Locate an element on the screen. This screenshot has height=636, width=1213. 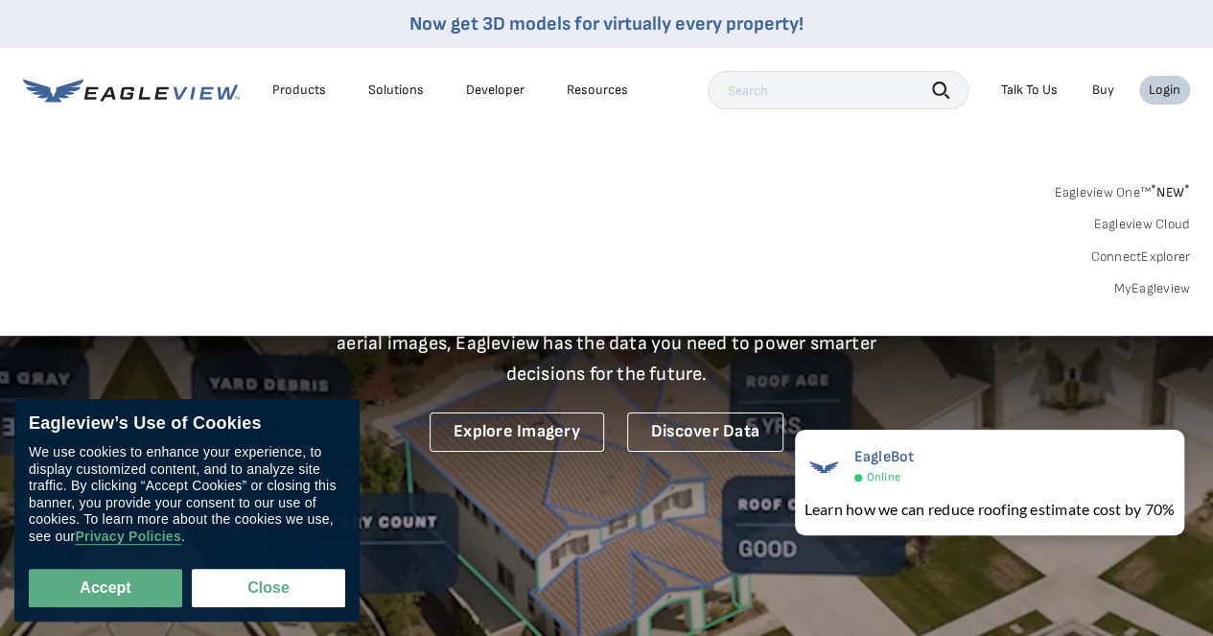
div: Login is located at coordinates (1164, 90).